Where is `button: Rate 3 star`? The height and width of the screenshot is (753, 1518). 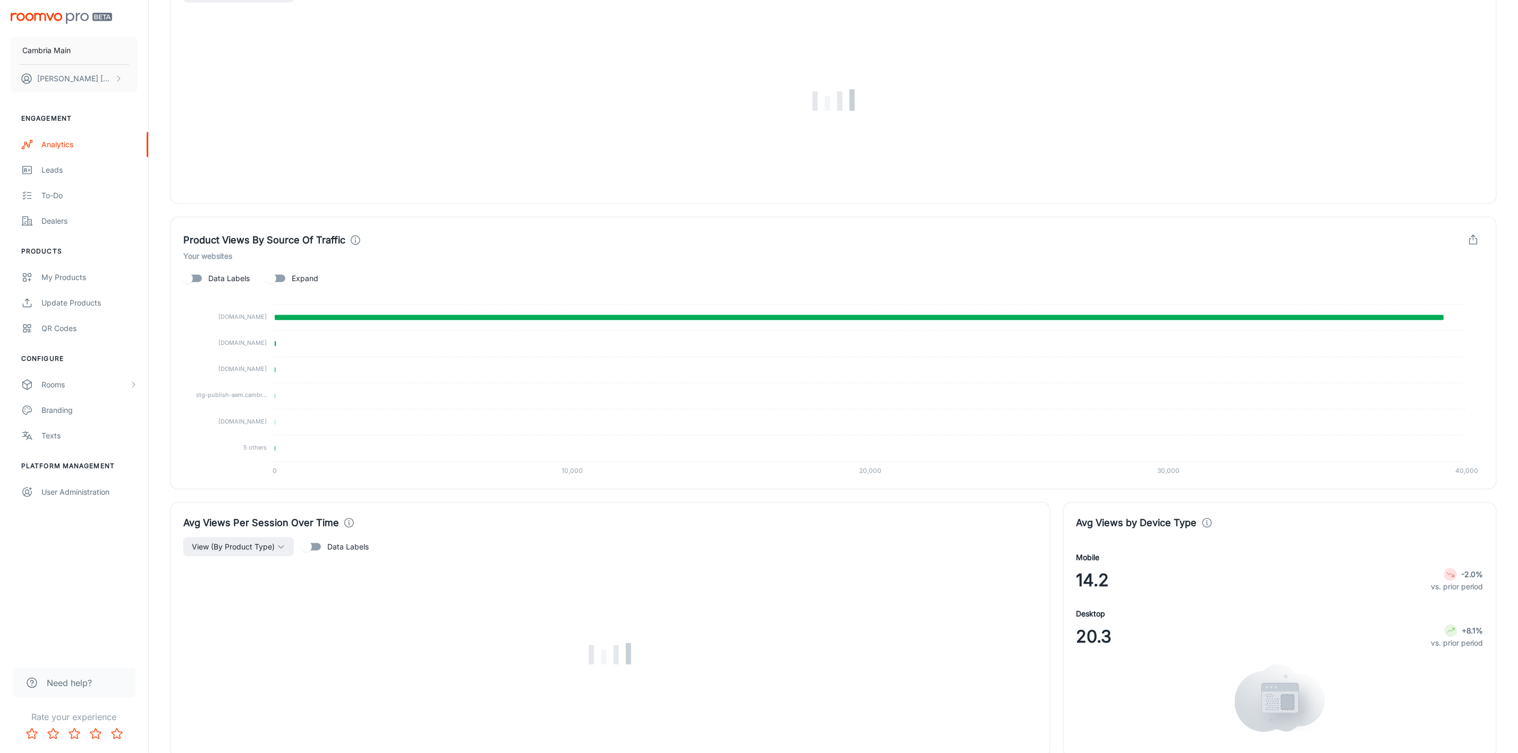 button: Rate 3 star is located at coordinates (74, 734).